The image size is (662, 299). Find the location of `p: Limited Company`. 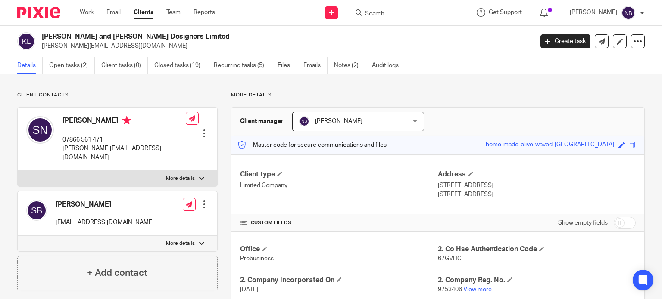

p: Limited Company is located at coordinates (339, 186).